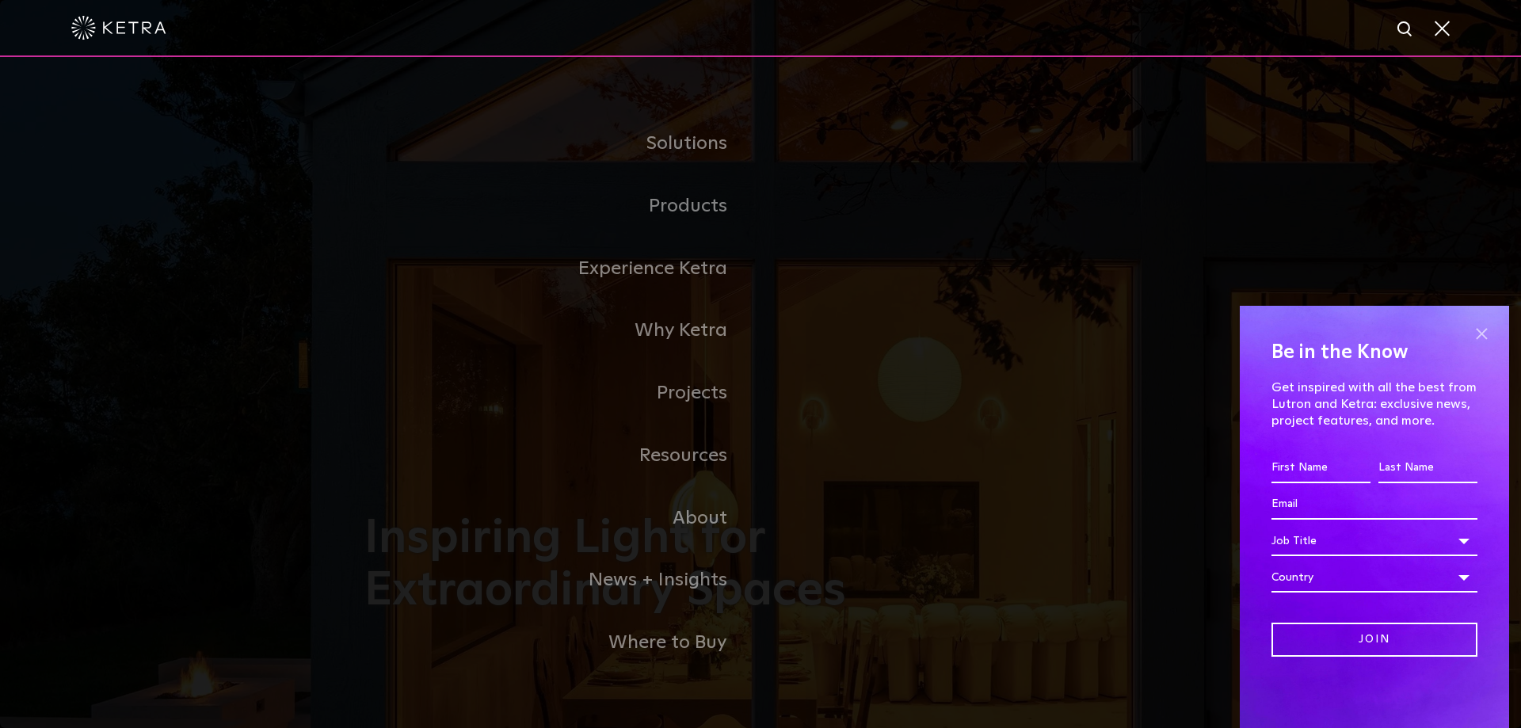  I want to click on img: ketra-logo-2019-white, so click(119, 28).